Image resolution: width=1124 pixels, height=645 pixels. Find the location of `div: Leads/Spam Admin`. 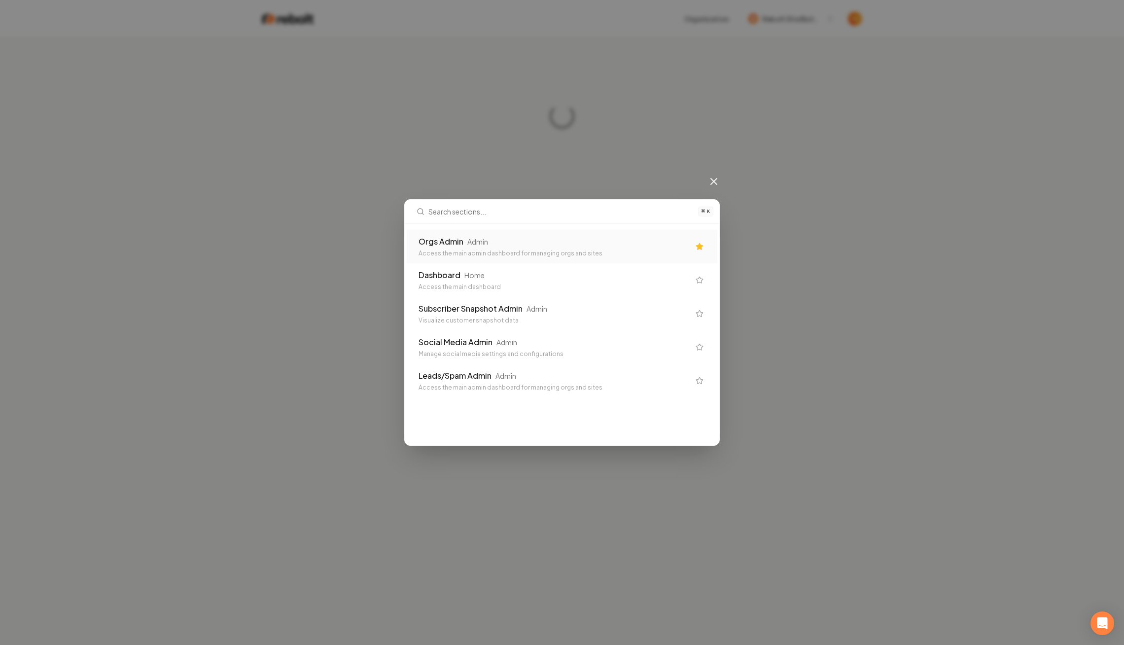

div: Leads/Spam Admin is located at coordinates (455, 376).